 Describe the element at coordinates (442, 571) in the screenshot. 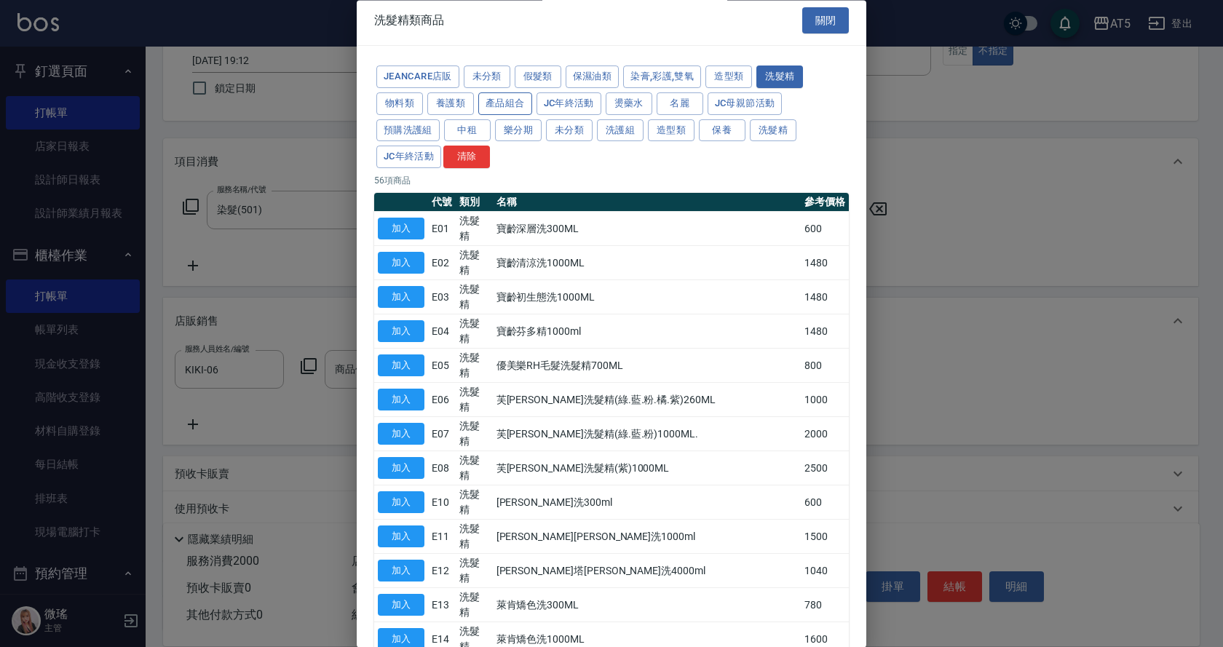

I see `td: E12` at that location.